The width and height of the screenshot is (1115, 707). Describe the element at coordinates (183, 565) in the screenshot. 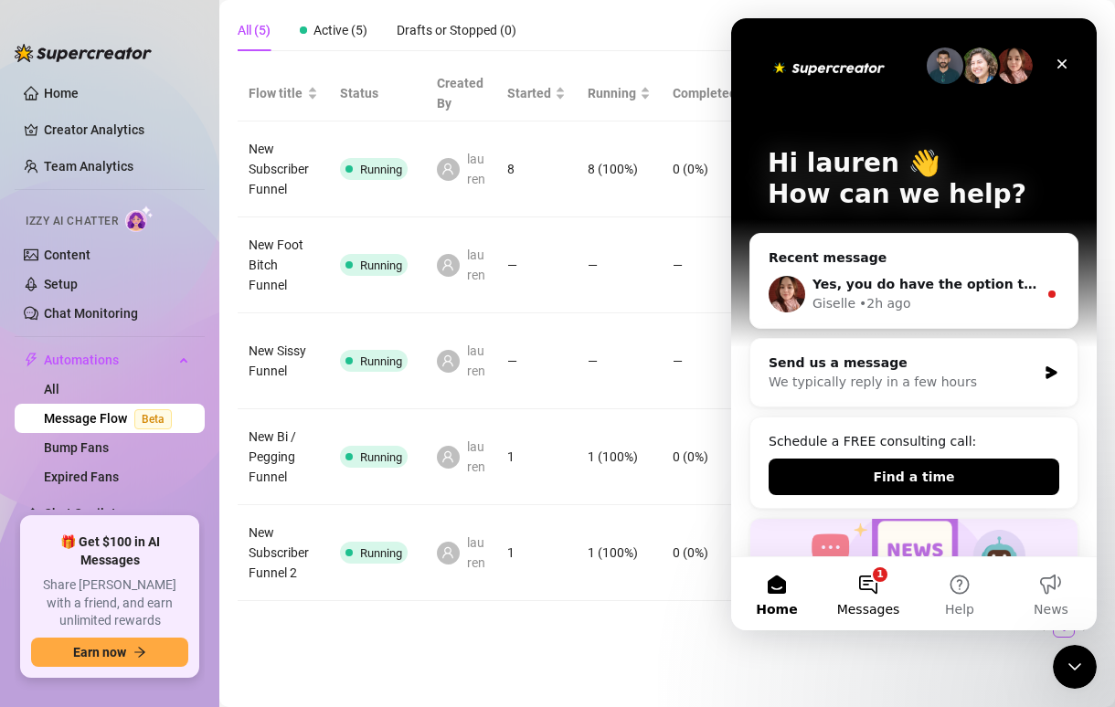

I see `img: Izzy just got smarter and safer ✨` at that location.